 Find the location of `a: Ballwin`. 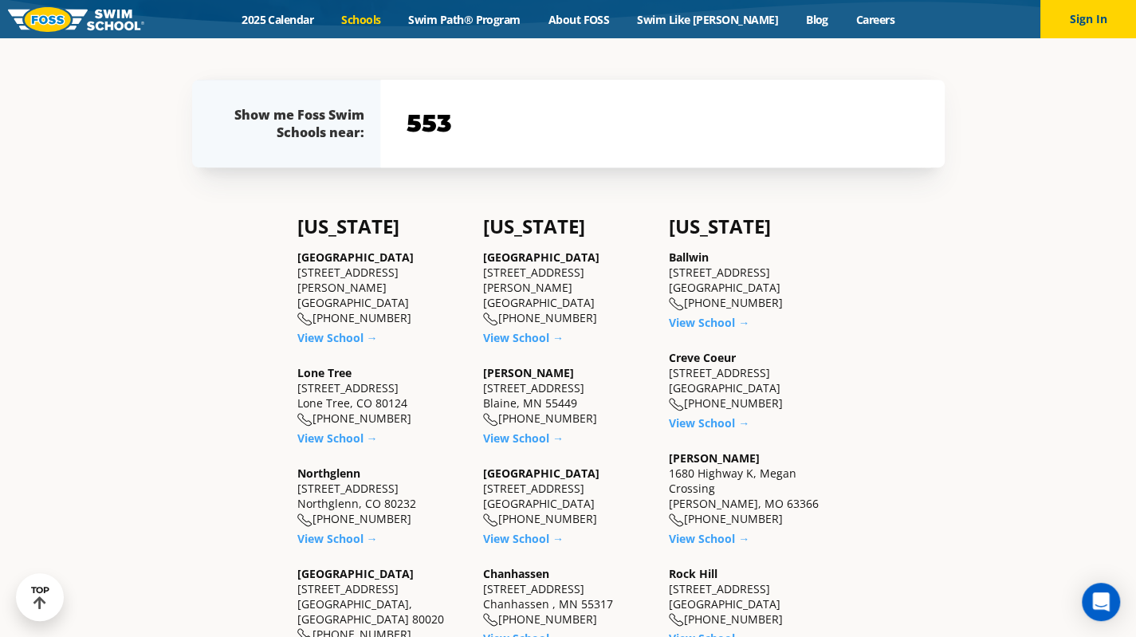

a: Ballwin is located at coordinates (689, 257).